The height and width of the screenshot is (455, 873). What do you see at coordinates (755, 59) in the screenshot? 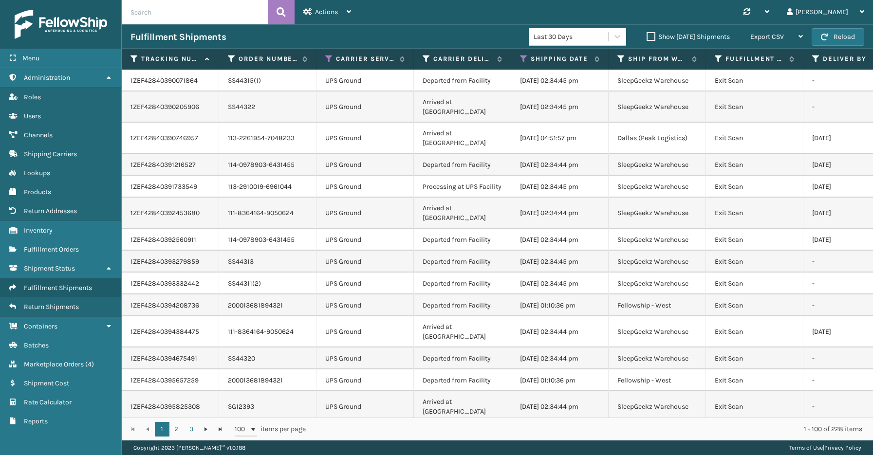
I see `label: Fulfillment Order Status` at bounding box center [755, 59].